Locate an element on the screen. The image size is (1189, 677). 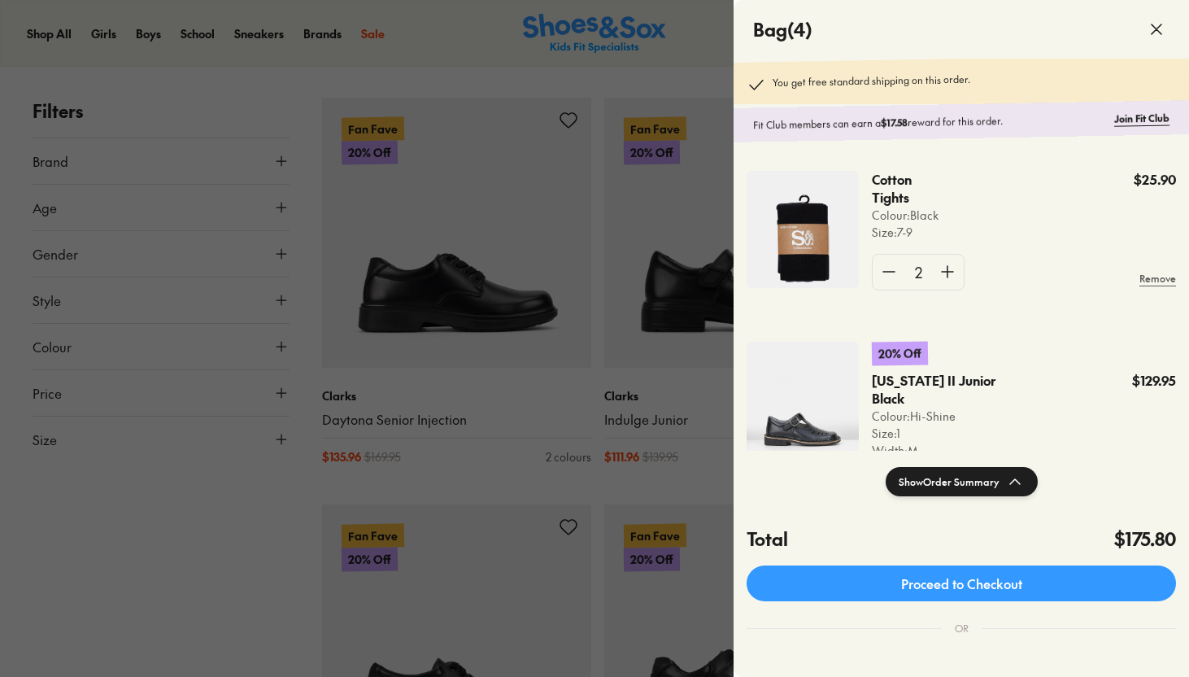
div: 2 is located at coordinates (918, 272).